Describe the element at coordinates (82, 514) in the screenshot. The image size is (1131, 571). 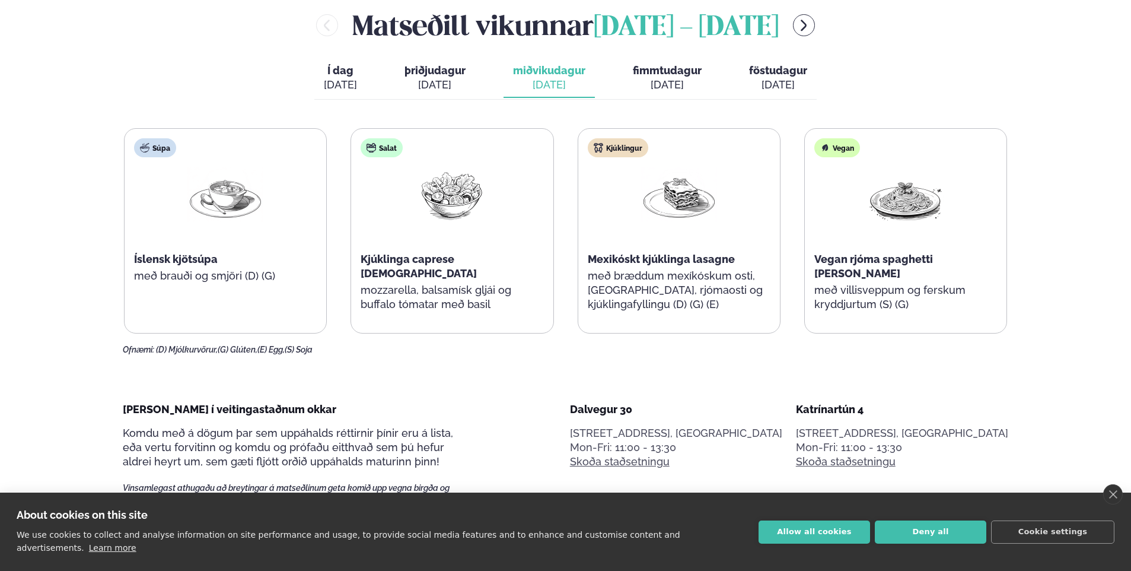
I see `strong: About cookies on this site` at that location.